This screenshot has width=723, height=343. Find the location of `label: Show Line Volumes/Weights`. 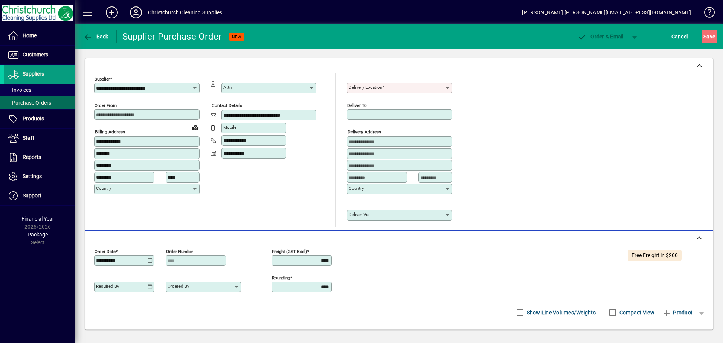

label: Show Line Volumes/Weights is located at coordinates (560, 312).